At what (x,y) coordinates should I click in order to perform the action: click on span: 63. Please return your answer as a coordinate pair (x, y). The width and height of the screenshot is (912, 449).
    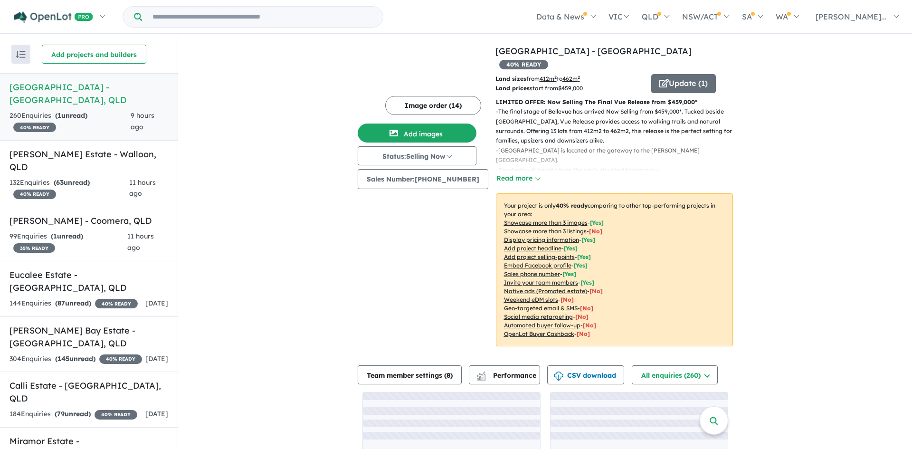
    Looking at the image, I should click on (60, 182).